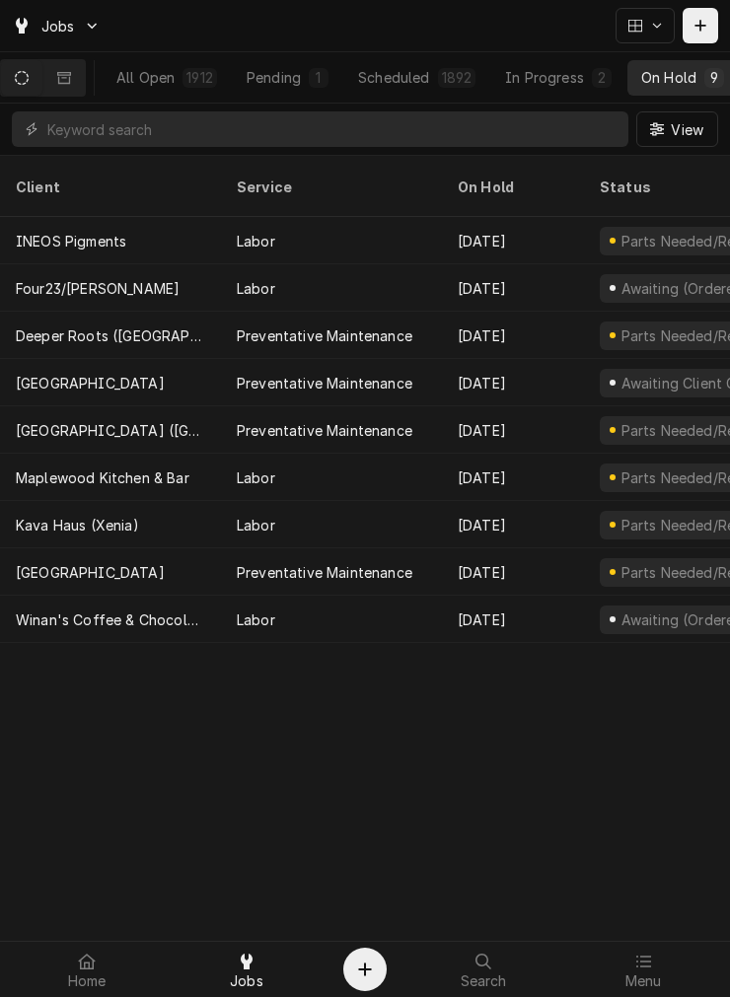  I want to click on div: In Progress, so click(544, 77).